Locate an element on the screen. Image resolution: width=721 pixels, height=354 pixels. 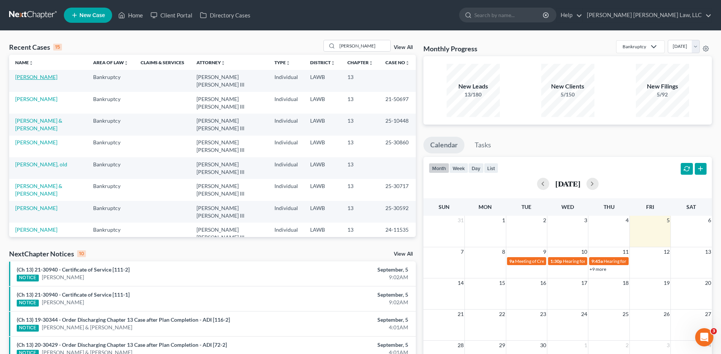
span: 1 is located at coordinates (503, 220).